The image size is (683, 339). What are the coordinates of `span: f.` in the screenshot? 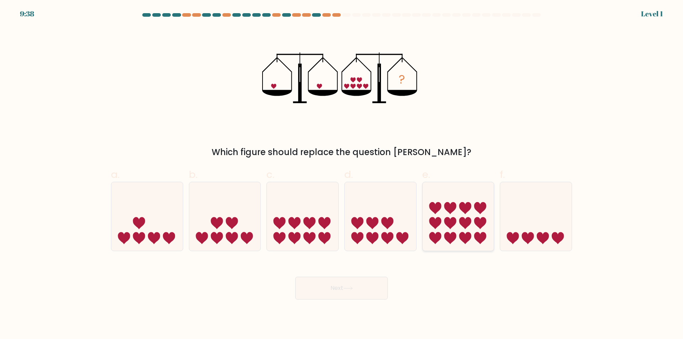 It's located at (503, 174).